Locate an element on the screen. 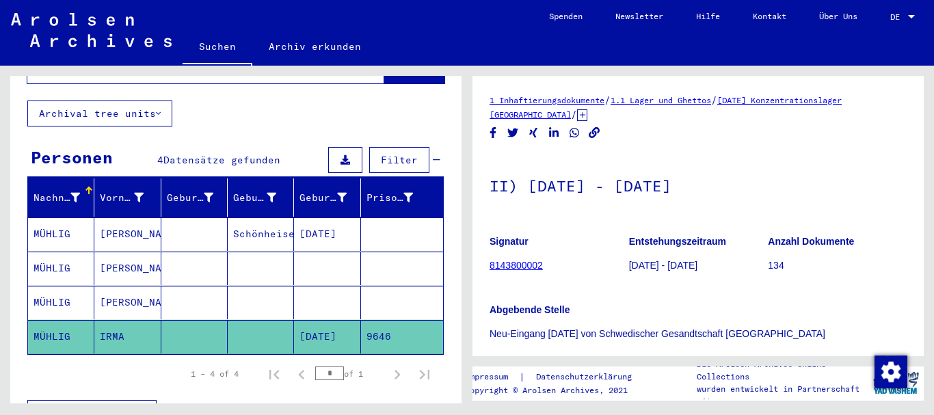 The width and height of the screenshot is (934, 415). img: yv_logo.png is located at coordinates (896, 383).